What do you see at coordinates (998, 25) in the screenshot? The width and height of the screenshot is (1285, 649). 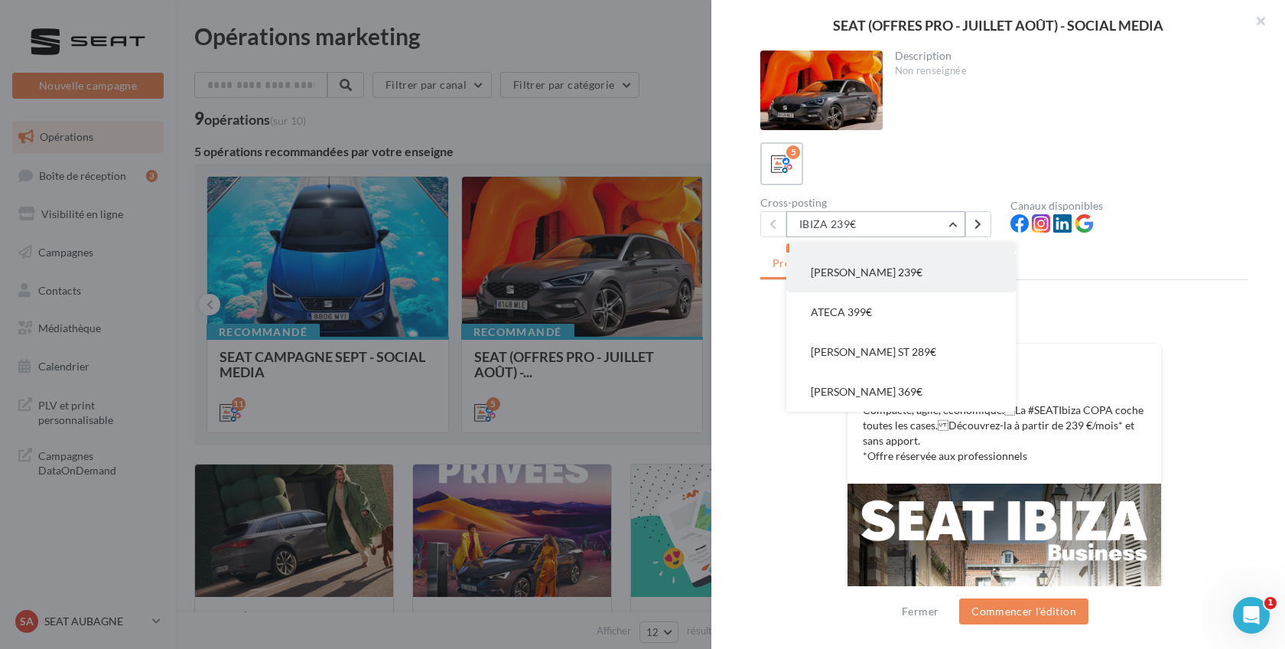 I see `div: SEAT (OFFRES PRO - JUILLET AOÛT) - SOCIAL MEDIA` at bounding box center [998, 25].